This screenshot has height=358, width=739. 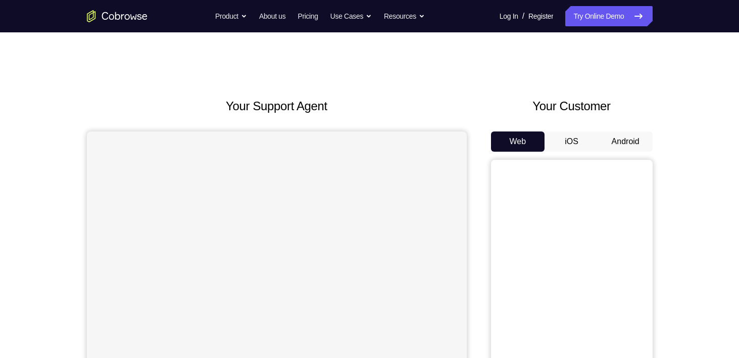 What do you see at coordinates (509, 16) in the screenshot?
I see `a: Log In` at bounding box center [509, 16].